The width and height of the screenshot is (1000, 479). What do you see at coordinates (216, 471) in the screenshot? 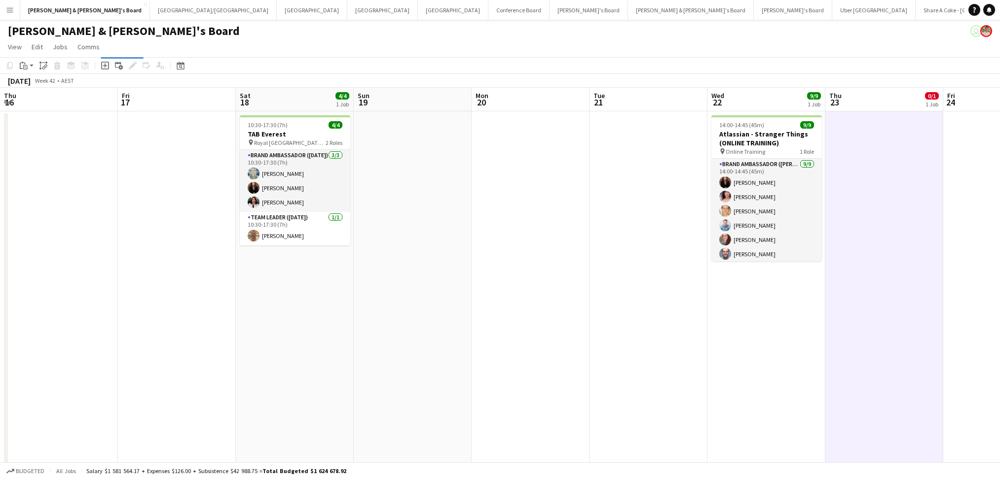
I see `div: Salary $1 581 564.17 + Expenses $126.00 + Subsistence $42 988.75 =` at bounding box center [216, 471].